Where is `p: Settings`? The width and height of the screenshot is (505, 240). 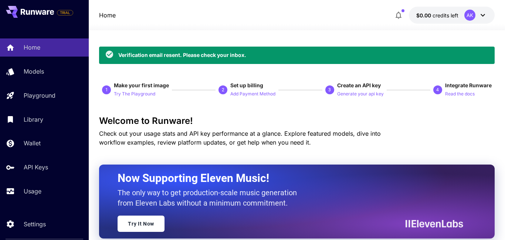 p: Settings is located at coordinates (35, 224).